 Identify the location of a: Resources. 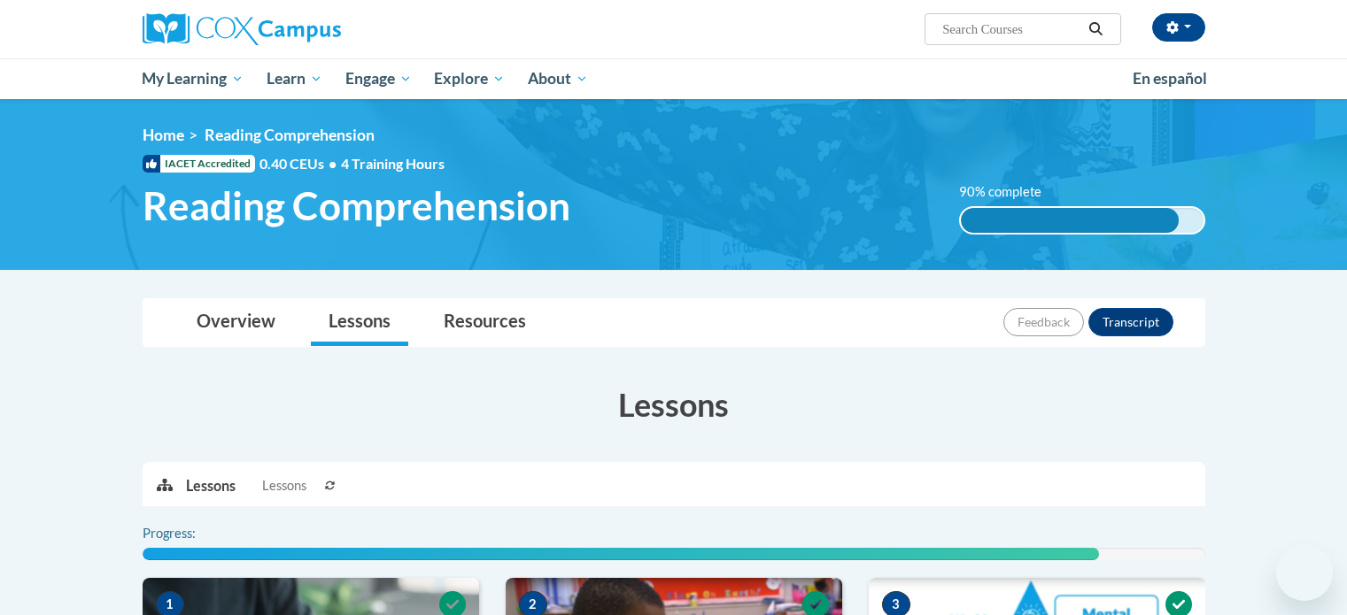
(484, 322).